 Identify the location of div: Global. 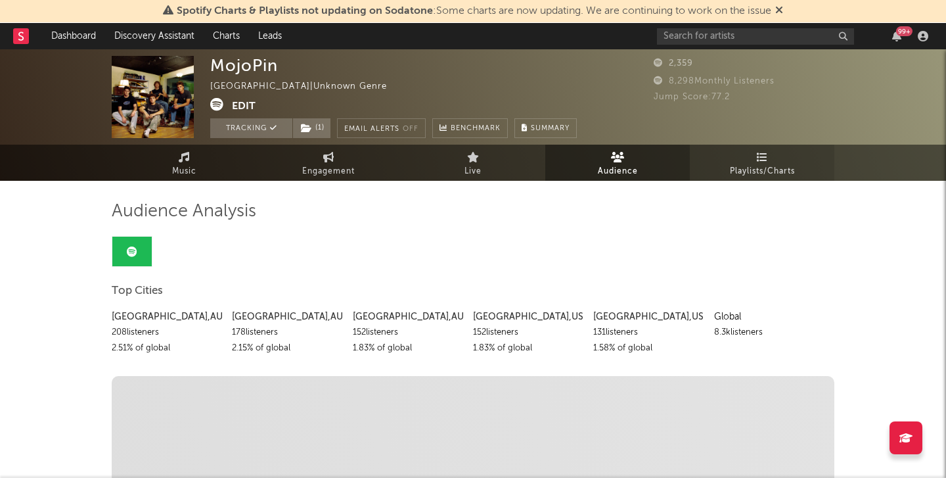
(770, 317).